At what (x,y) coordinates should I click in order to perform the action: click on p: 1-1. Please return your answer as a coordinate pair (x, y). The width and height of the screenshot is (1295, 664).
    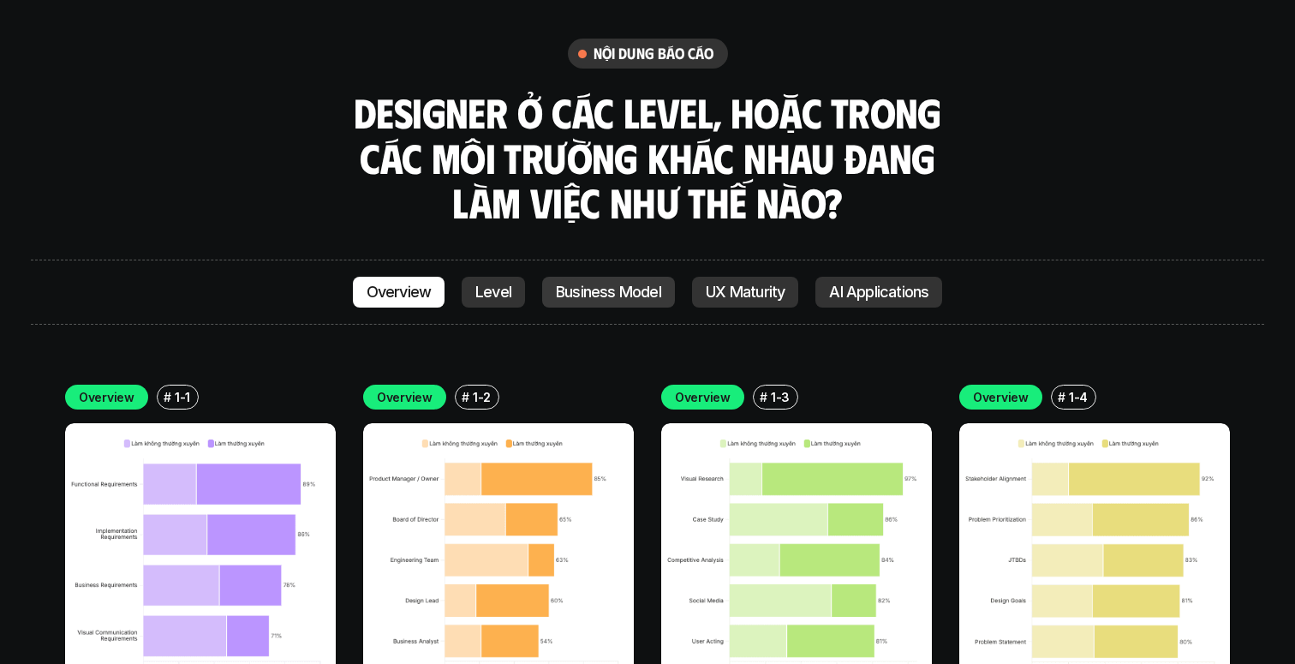
    Looking at the image, I should click on (182, 396).